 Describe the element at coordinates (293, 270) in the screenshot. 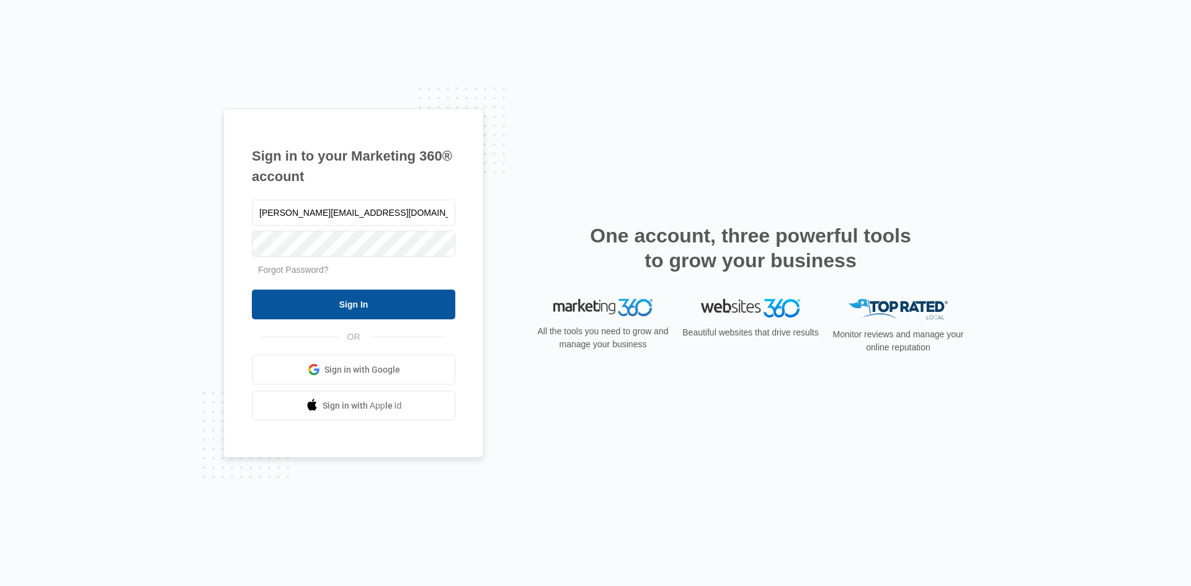

I see `a: Forgot Password?` at that location.